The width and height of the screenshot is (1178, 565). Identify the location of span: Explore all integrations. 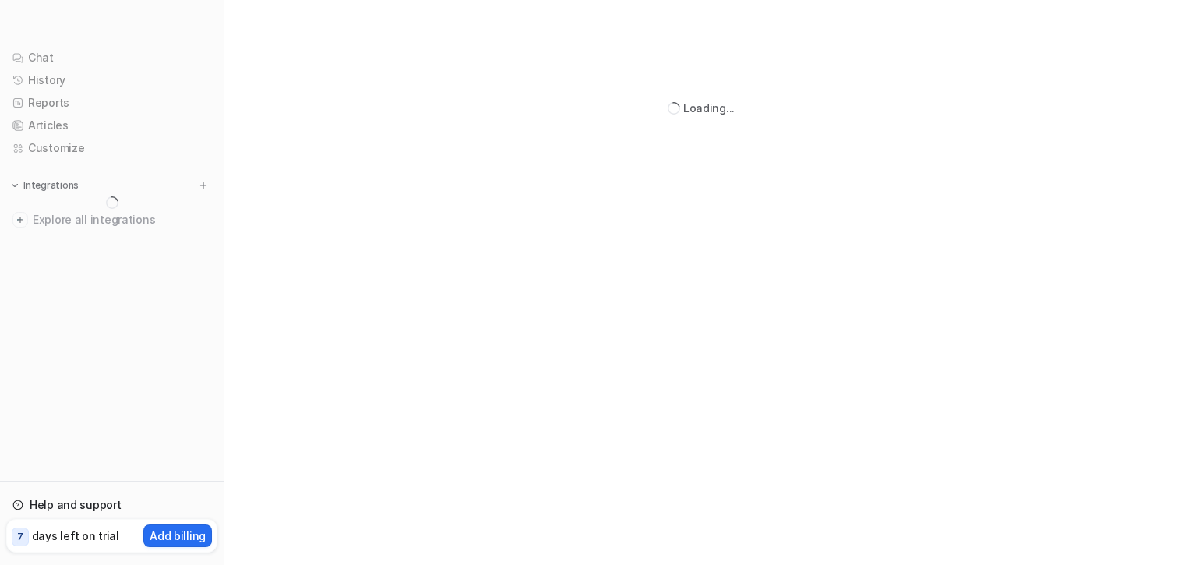
(122, 220).